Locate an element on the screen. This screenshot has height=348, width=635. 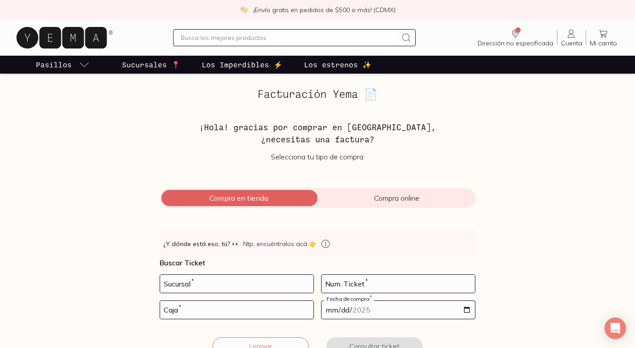
input: 728 is located at coordinates (237, 284).